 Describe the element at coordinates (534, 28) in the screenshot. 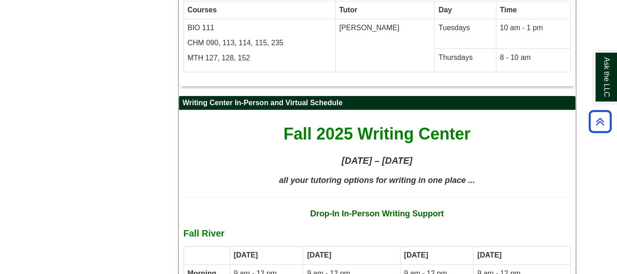

I see `p: 10 am - 1 pm` at that location.